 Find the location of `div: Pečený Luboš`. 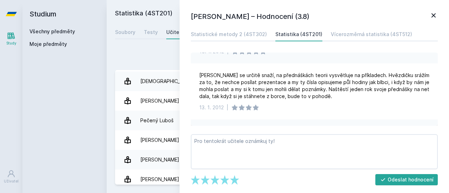

div: Pečený Luboš is located at coordinates (157, 121).